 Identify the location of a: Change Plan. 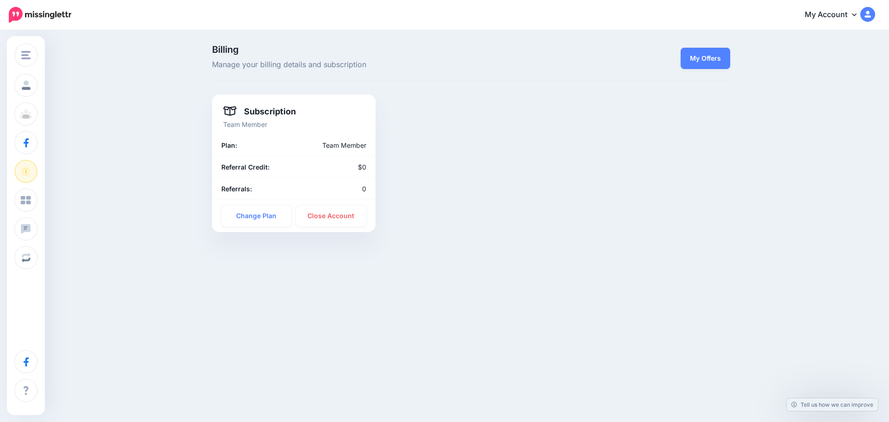
(257, 216).